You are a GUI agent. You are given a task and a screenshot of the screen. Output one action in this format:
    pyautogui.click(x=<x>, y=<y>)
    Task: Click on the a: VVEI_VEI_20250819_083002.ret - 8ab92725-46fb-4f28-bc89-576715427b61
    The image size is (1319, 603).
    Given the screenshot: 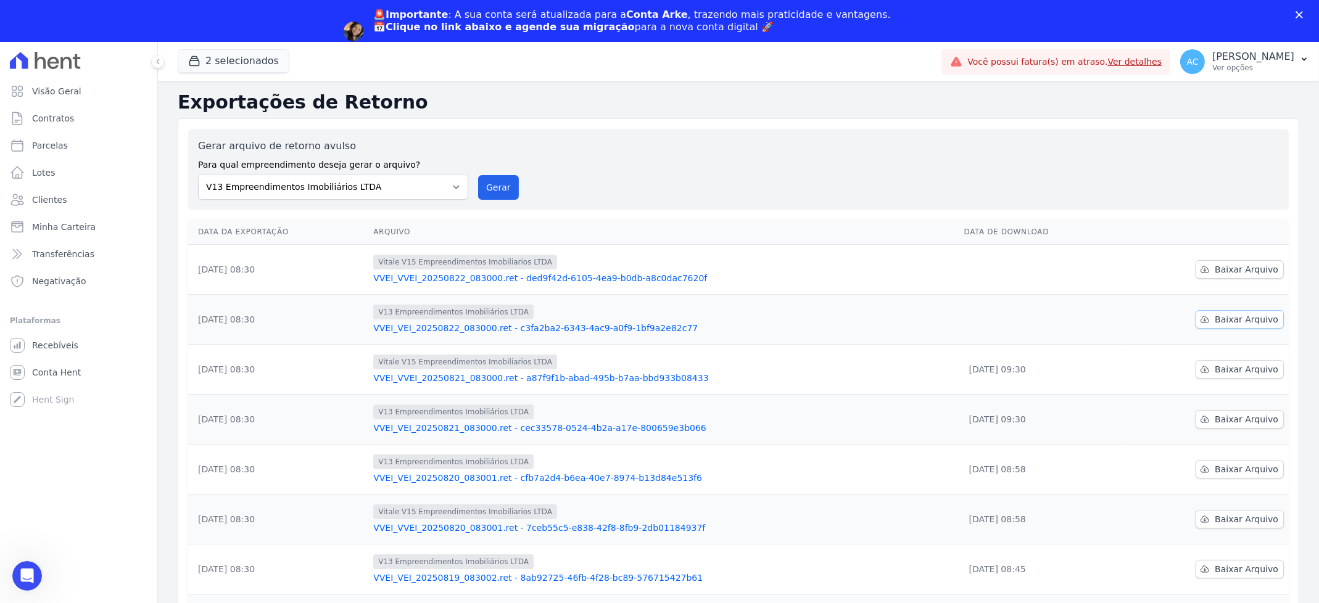 What is the action you would take?
    pyautogui.click(x=663, y=578)
    